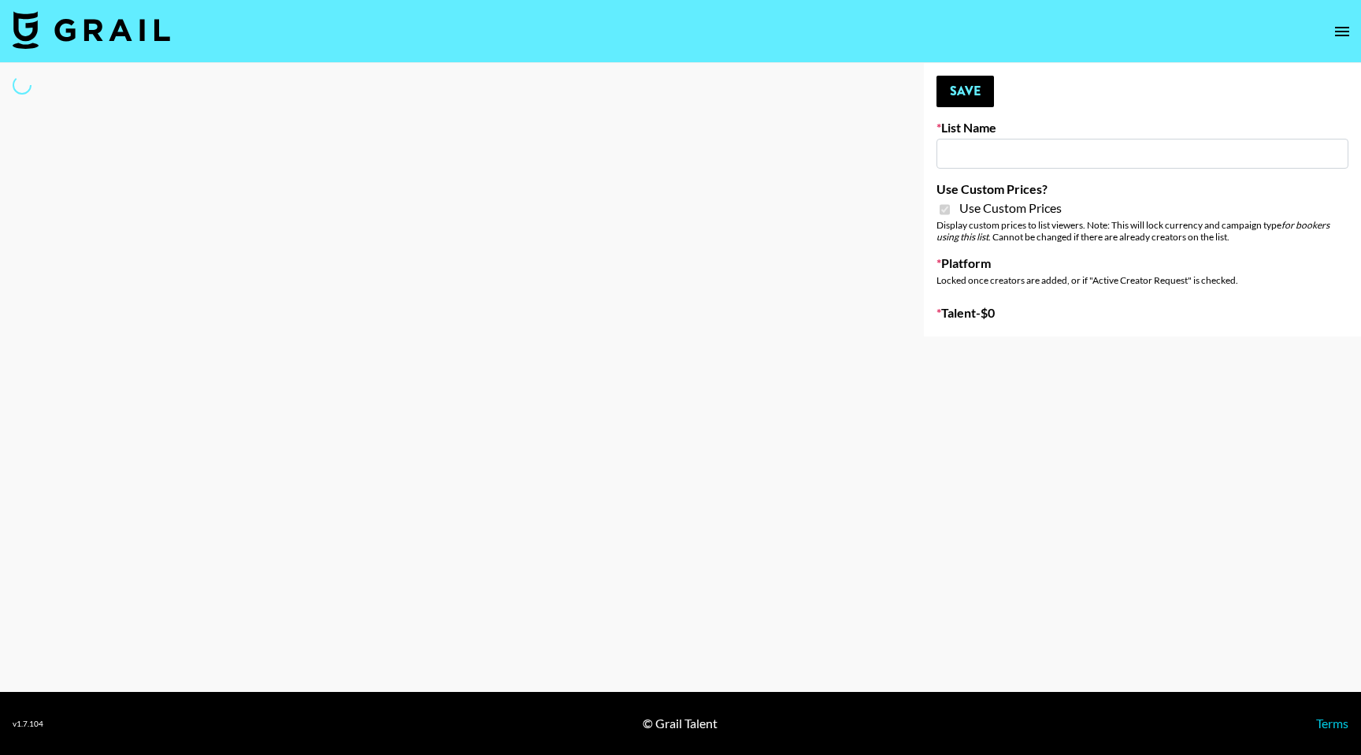 The height and width of the screenshot is (755, 1361). What do you see at coordinates (28, 723) in the screenshot?
I see `div: v 1.7.104` at bounding box center [28, 723].